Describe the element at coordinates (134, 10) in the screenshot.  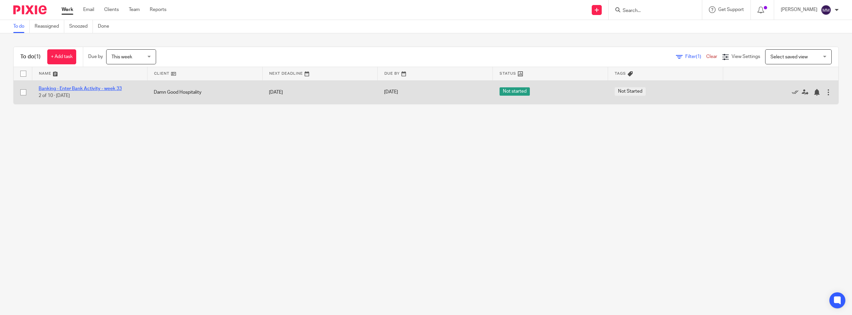
I see `a: Team` at that location.